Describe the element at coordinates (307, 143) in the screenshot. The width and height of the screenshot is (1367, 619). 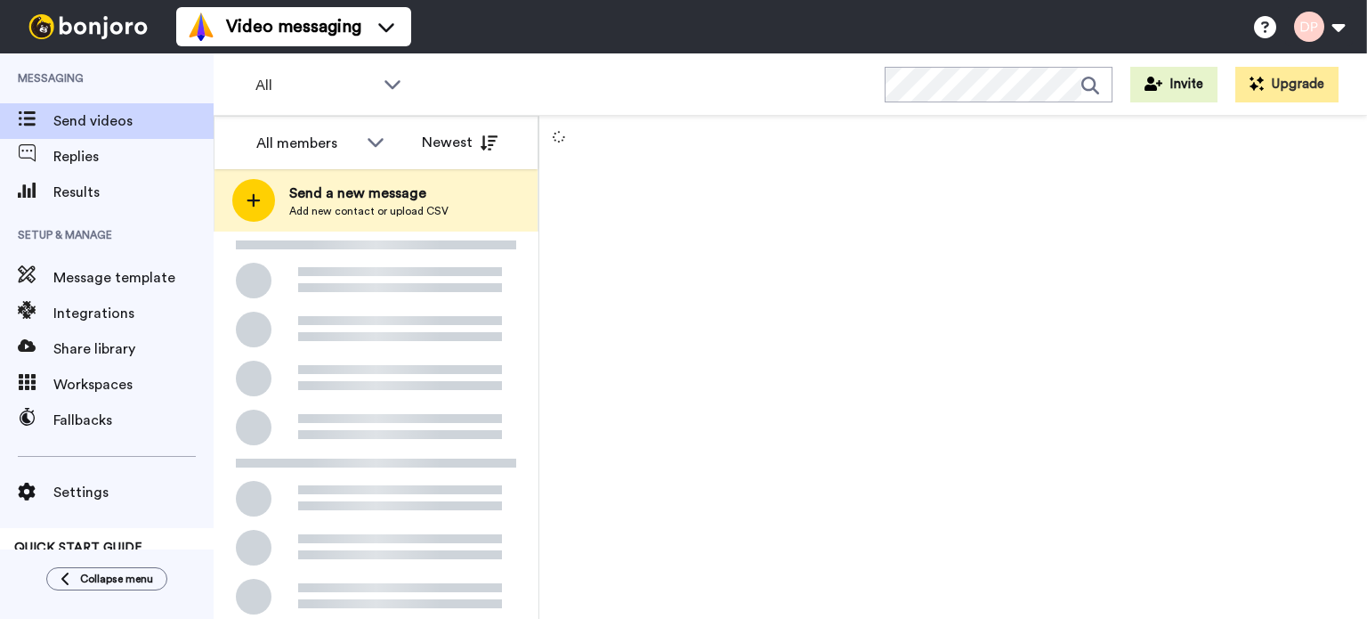
I see `div: All members` at that location.